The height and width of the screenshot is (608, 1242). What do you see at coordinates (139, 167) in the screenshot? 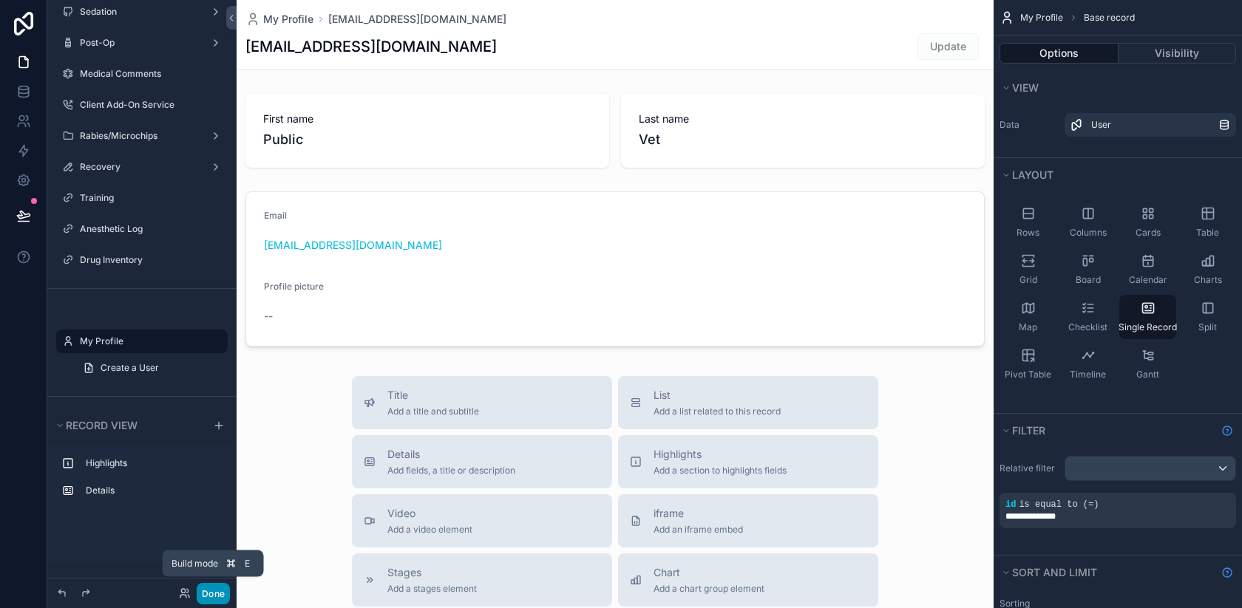
I see `a: Recovery` at bounding box center [139, 167].